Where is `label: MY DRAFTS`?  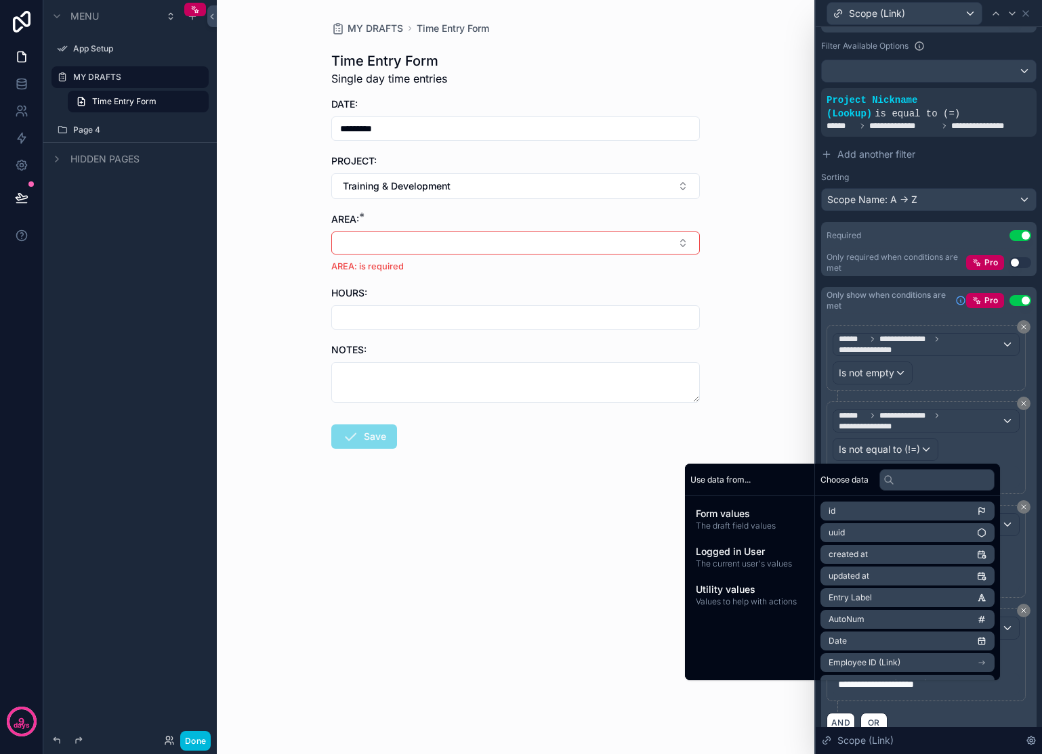 label: MY DRAFTS is located at coordinates (137, 77).